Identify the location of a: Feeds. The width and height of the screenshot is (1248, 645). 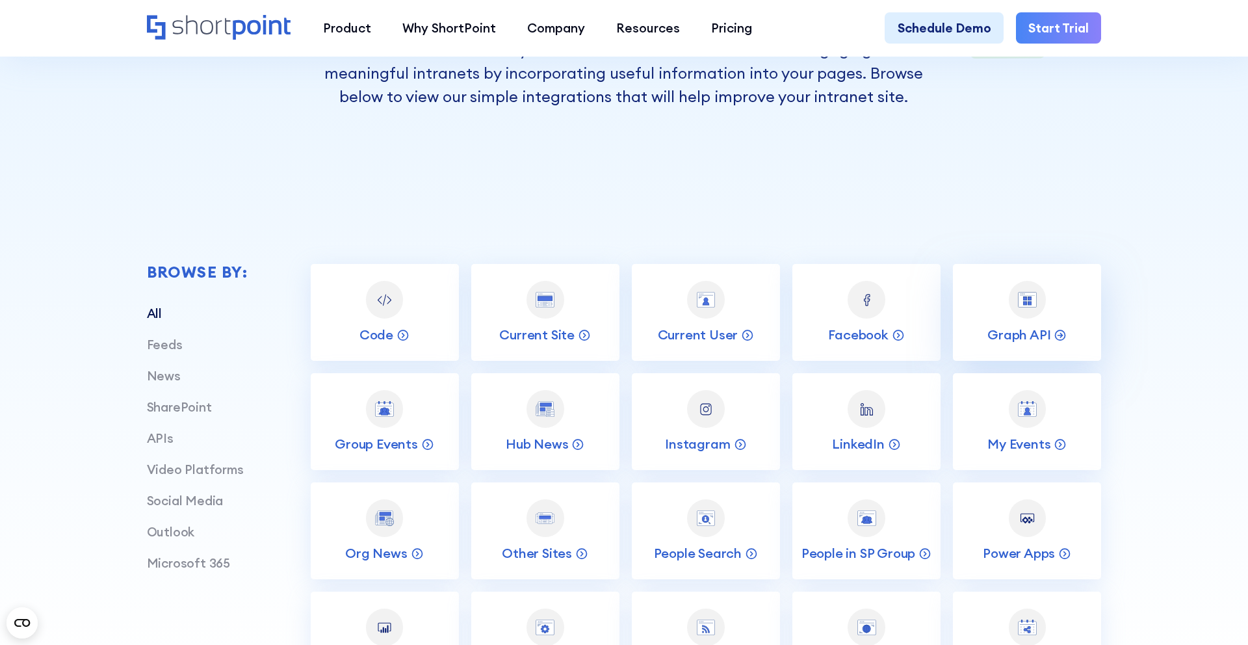
(164, 345).